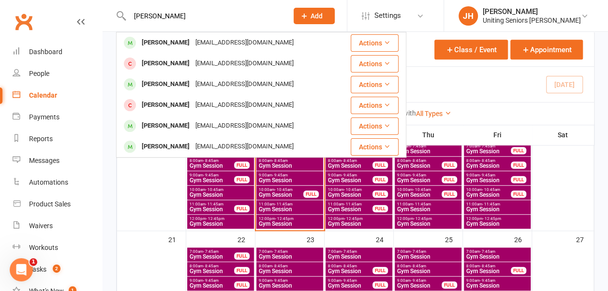 This screenshot has height=291, width=608. What do you see at coordinates (44, 161) in the screenshot?
I see `div: Messages` at bounding box center [44, 161].